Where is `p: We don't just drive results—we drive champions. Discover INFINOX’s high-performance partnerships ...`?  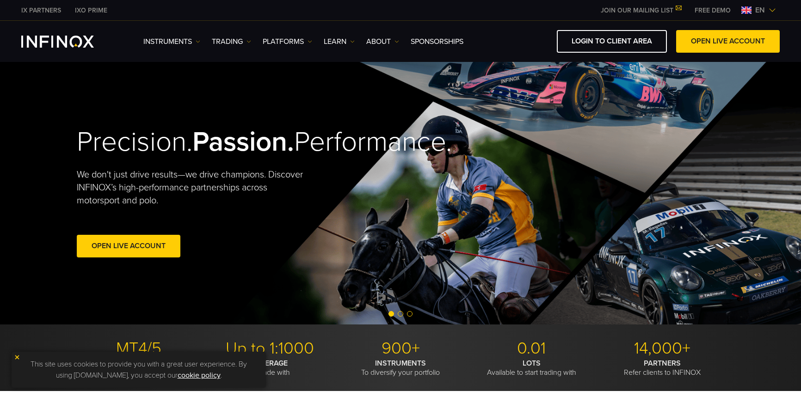
p: We don't just drive results—we drive champions. Discover INFINOX’s high-performance partnerships ... is located at coordinates (193, 188).